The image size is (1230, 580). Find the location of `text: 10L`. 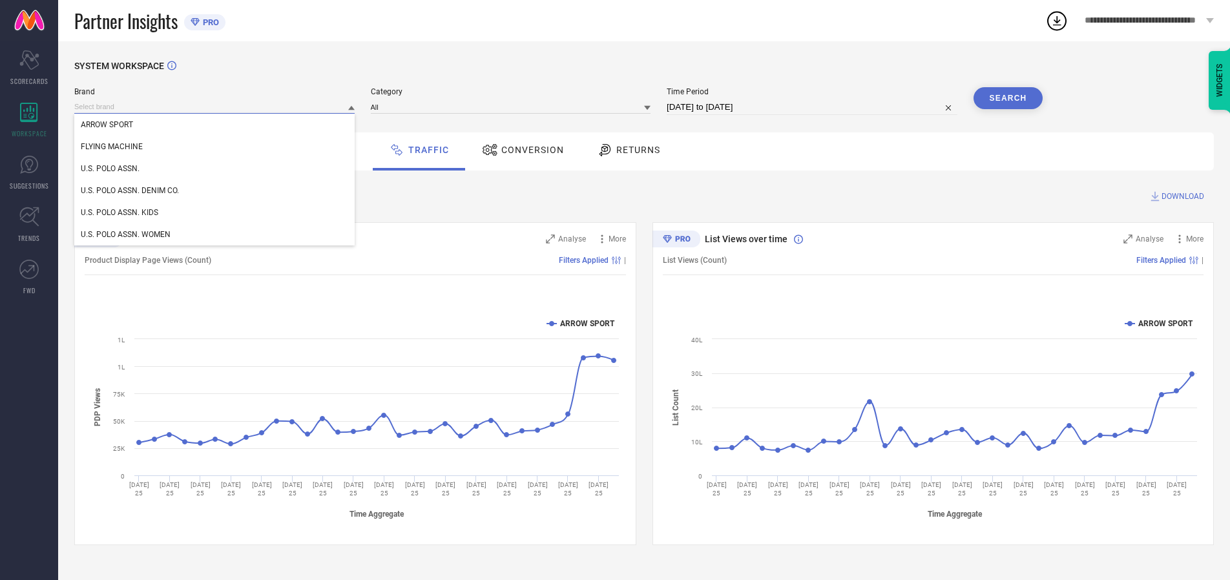

text: 10L is located at coordinates (697, 442).